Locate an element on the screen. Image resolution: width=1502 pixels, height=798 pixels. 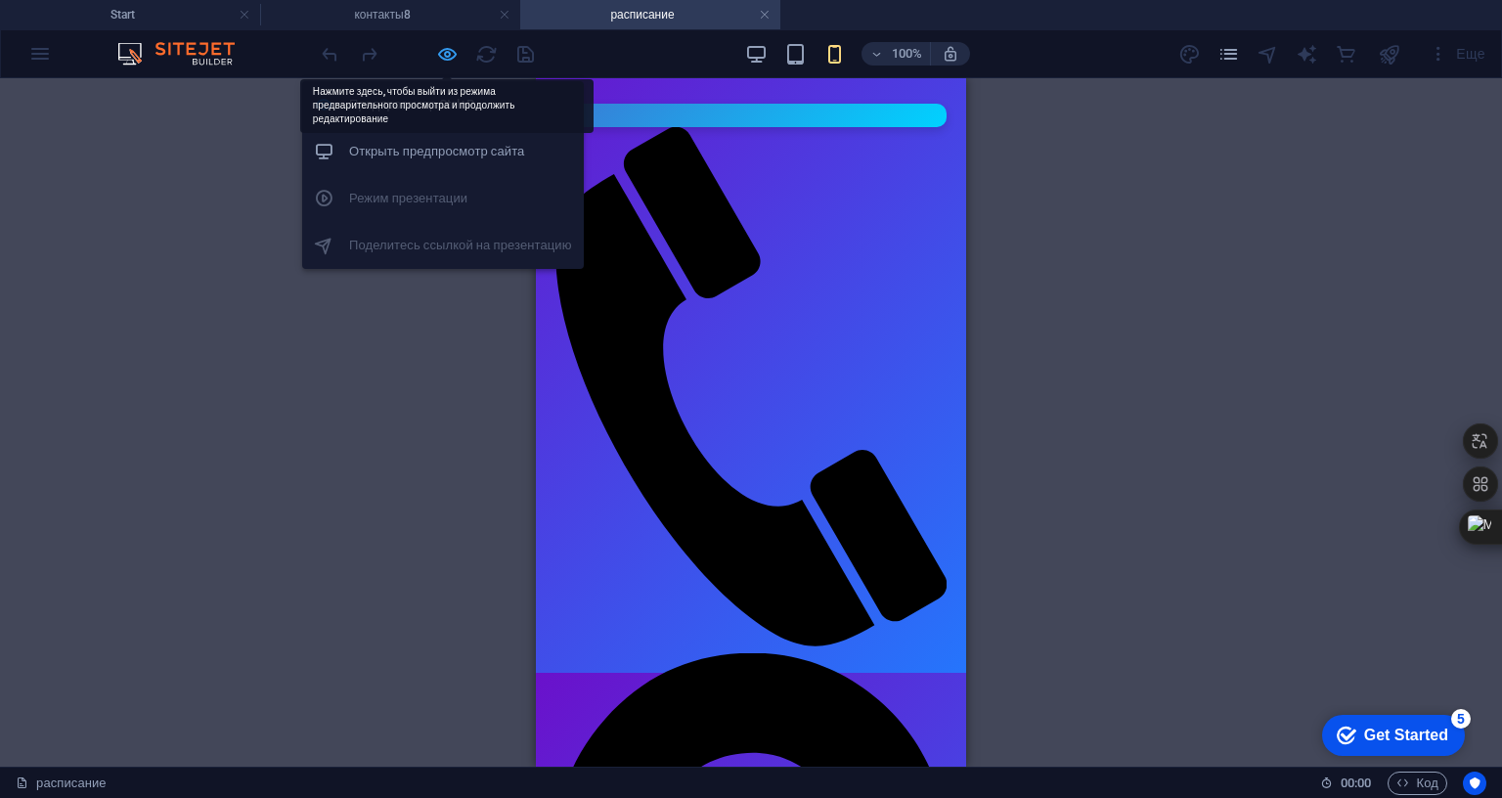
h6: Предпросмотр Ctrl+P is located at coordinates (461, 105).